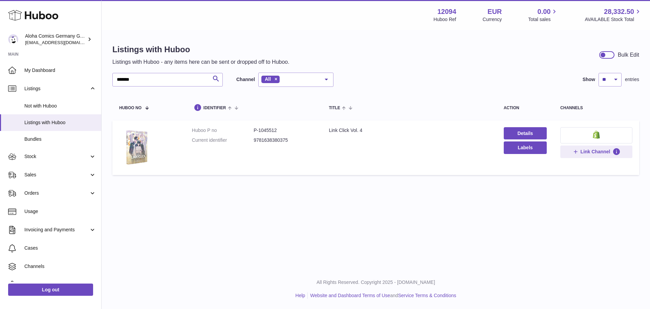 The width and height of the screenshot is (650, 309). Describe the element at coordinates (136, 147) in the screenshot. I see `img: Link Click Vol. 4` at that location.